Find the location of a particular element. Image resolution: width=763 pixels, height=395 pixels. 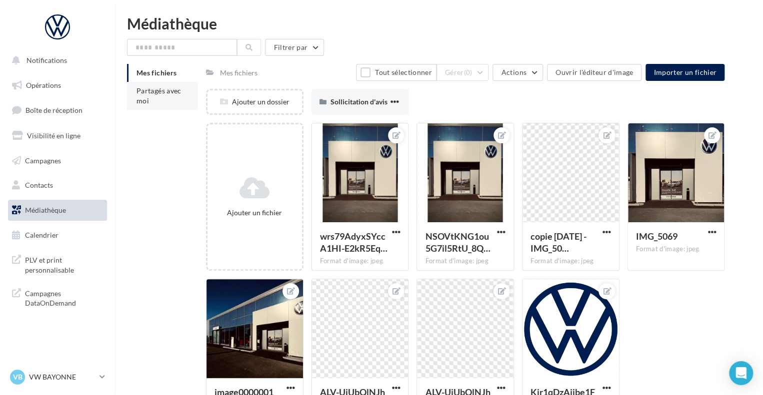

button: Filtrer par is located at coordinates (294, 47).